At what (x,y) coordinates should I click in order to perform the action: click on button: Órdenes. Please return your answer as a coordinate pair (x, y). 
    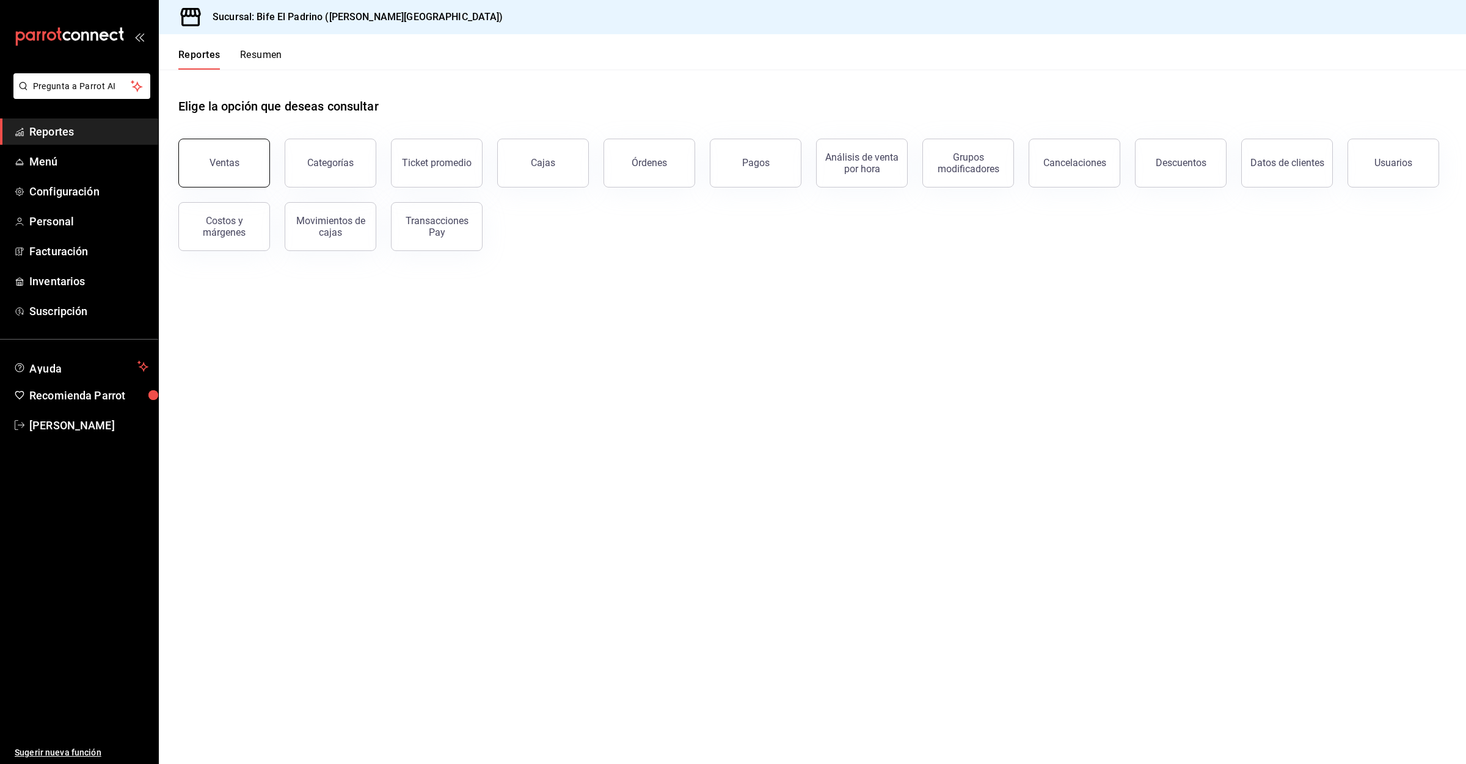
    Looking at the image, I should click on (649, 163).